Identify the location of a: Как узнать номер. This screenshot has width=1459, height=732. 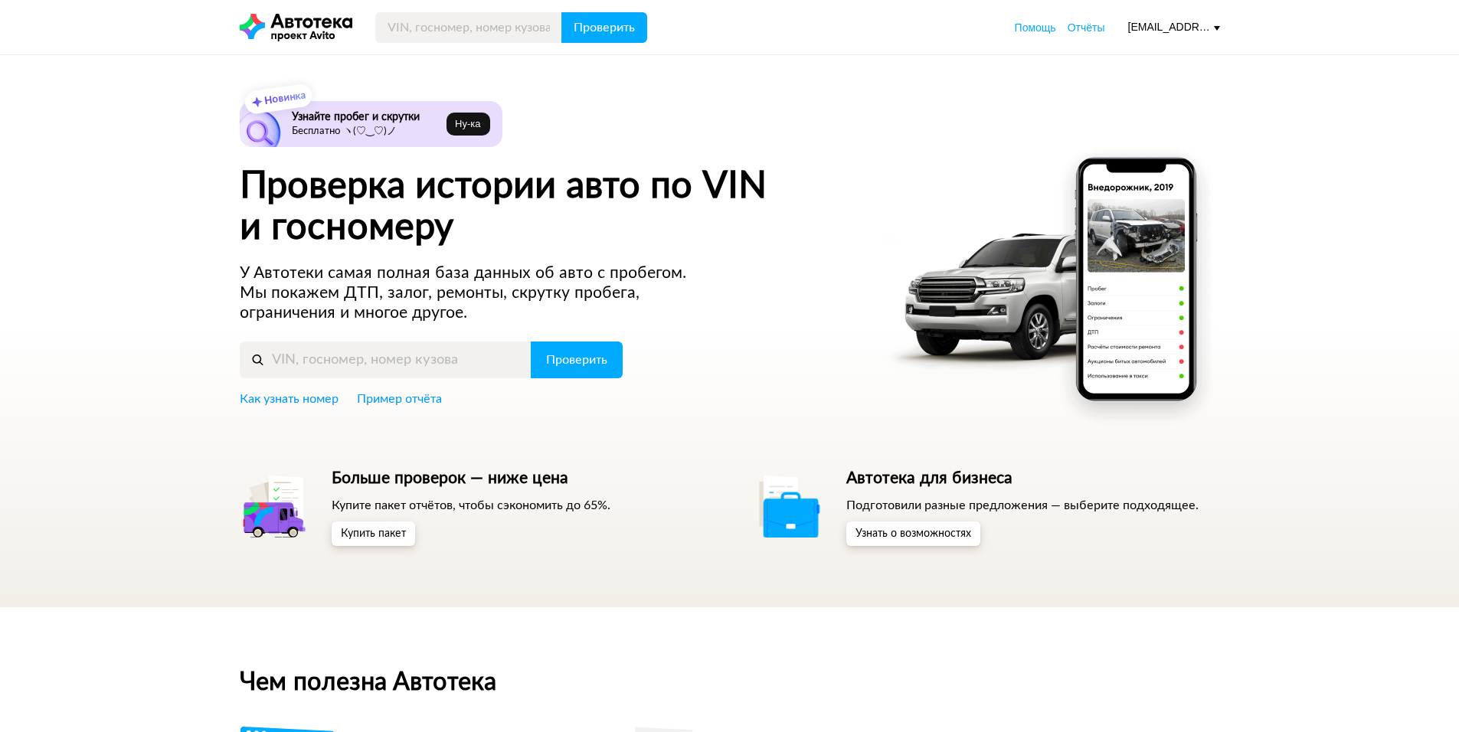
(289, 399).